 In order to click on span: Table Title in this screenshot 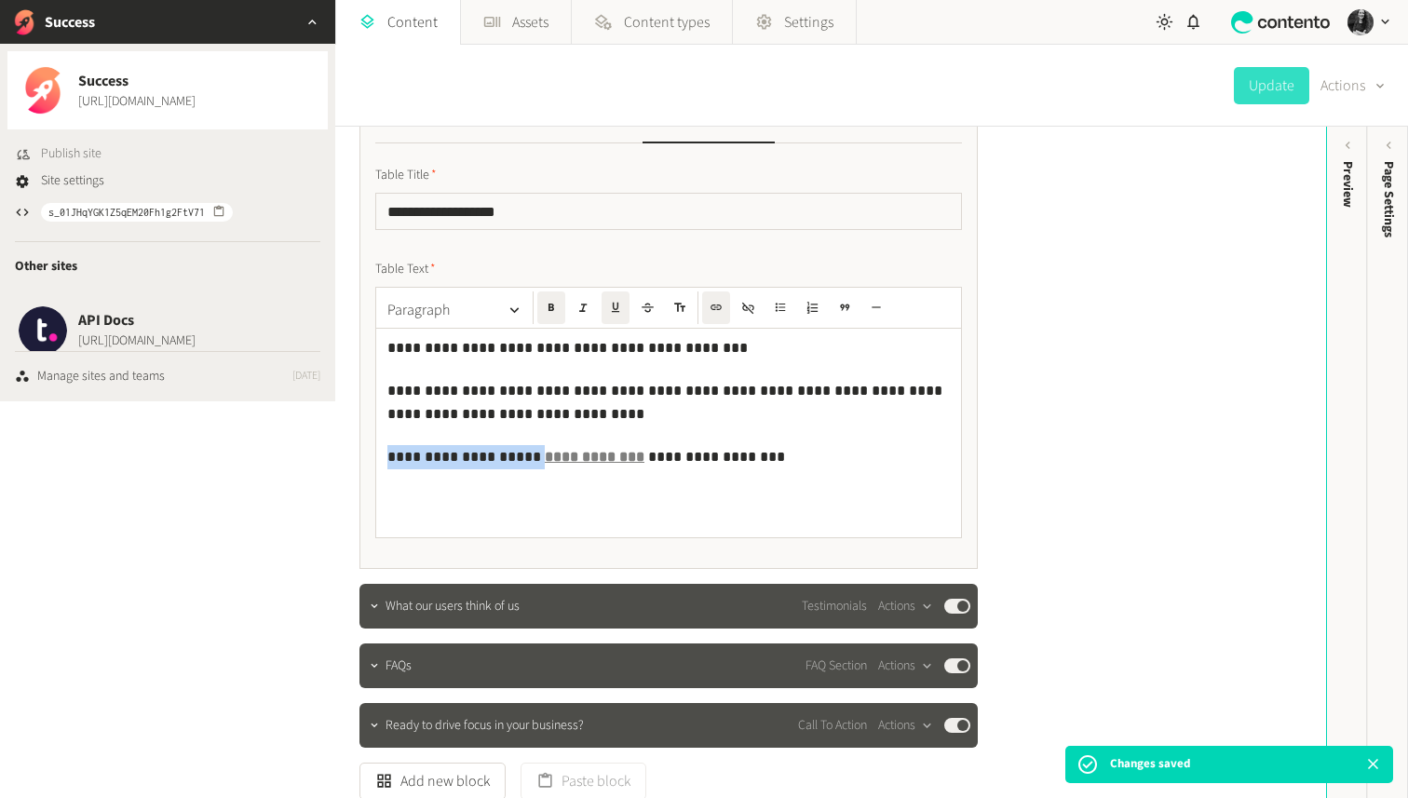, I will do `click(406, 175)`.